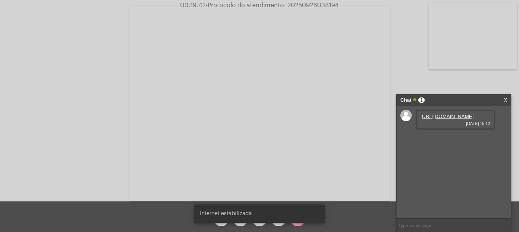  What do you see at coordinates (421, 100) in the screenshot?
I see `span: 1` at bounding box center [421, 100].